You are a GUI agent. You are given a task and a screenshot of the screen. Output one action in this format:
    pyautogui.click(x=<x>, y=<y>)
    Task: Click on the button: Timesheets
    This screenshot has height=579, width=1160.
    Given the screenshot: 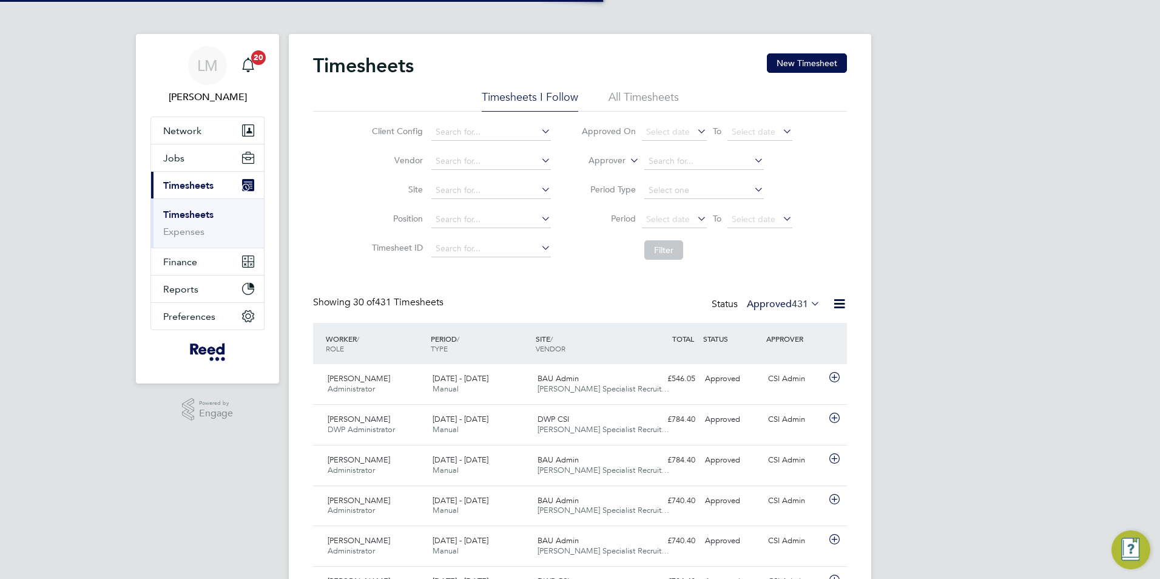 What is the action you would take?
    pyautogui.click(x=208, y=185)
    